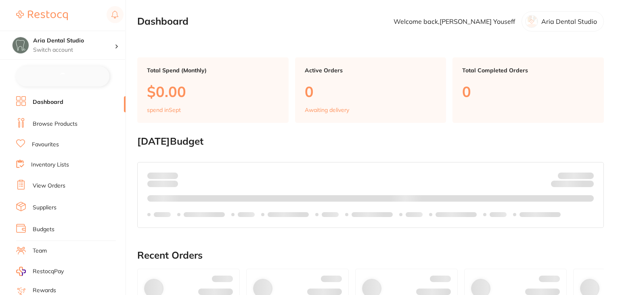 This screenshot has height=295, width=620. Describe the element at coordinates (213, 91) in the screenshot. I see `p: $0.00` at that location.